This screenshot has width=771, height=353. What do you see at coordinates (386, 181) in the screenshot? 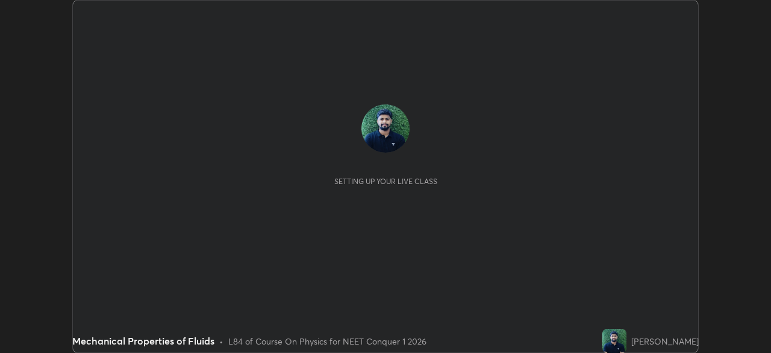
I see `div: Setting up your live class` at bounding box center [386, 181].